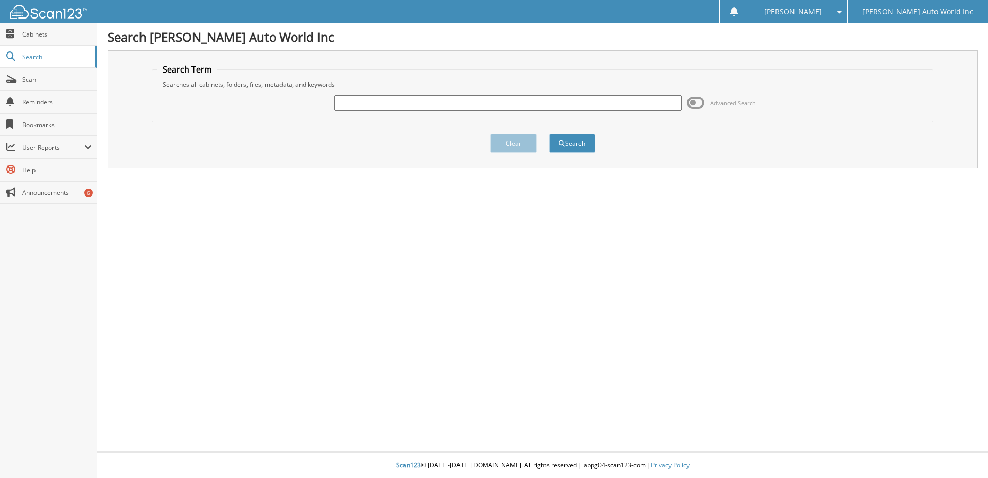  What do you see at coordinates (733, 103) in the screenshot?
I see `span: Advanced Search` at bounding box center [733, 103].